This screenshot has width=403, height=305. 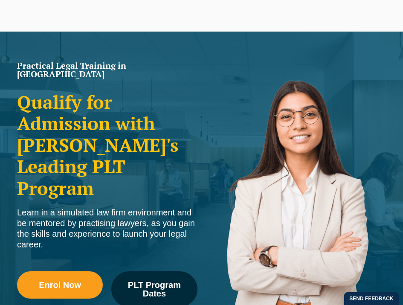 I want to click on div: Learn in a simulated law firm environment and be mentored by practising lawyers, as you gain the ..., so click(x=107, y=228).